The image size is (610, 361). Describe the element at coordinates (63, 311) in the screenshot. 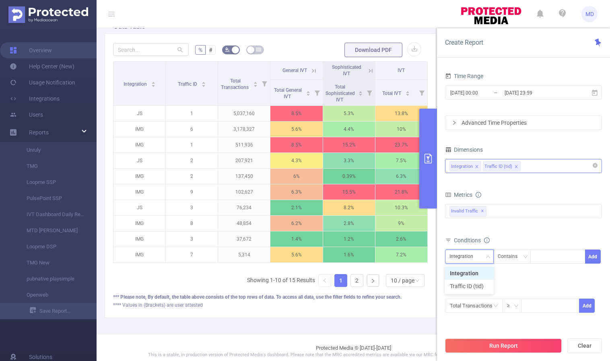

I see `a: Save Report...` at that location.